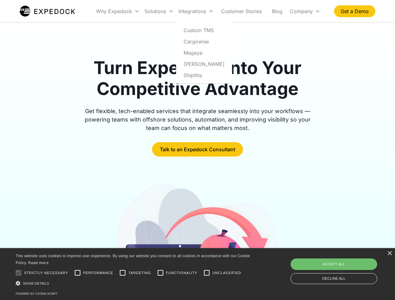 Image resolution: width=395 pixels, height=300 pixels. I want to click on a: Read more, so click(38, 263).